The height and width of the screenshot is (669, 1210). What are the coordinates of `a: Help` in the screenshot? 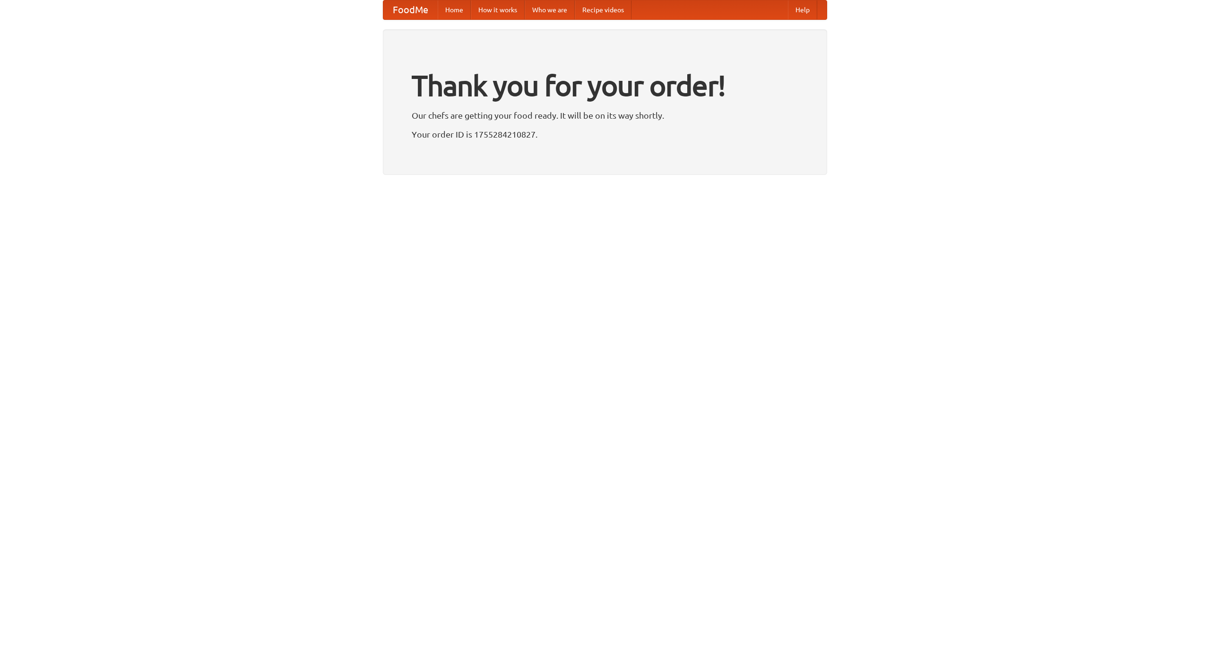 It's located at (803, 10).